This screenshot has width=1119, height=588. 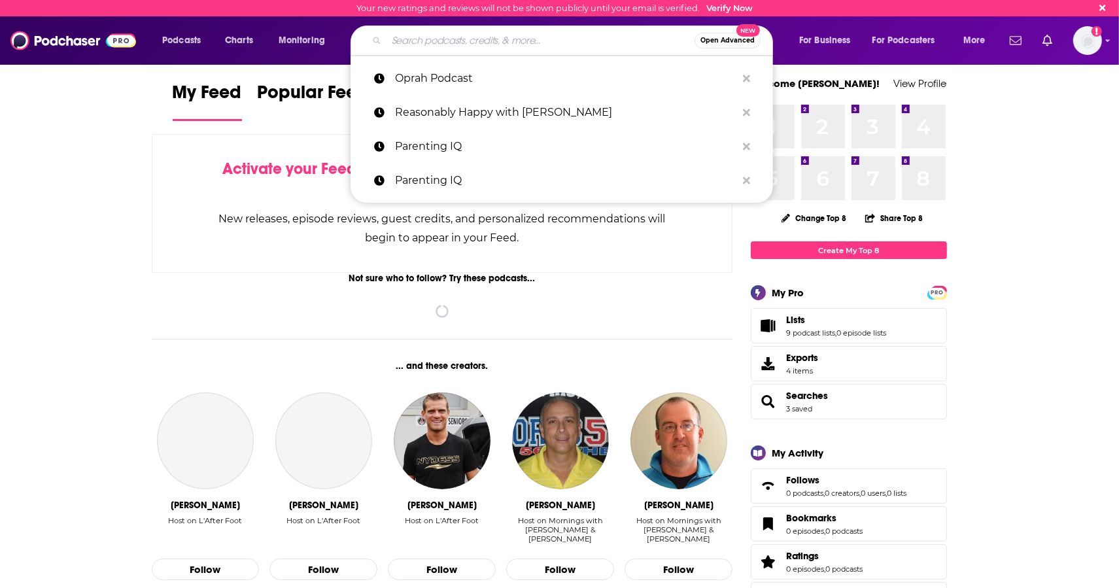 What do you see at coordinates (442, 228) in the screenshot?
I see `div: New releases, episode reviews, guest credits, and personalized recommendations will begin to appe...` at bounding box center [442, 228].